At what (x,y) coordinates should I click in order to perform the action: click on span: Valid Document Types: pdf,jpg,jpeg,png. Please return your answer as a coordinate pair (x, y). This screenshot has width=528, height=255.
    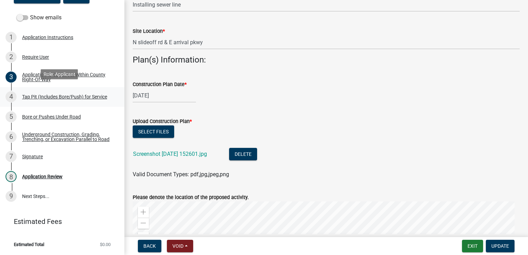
    Looking at the image, I should click on (181, 174).